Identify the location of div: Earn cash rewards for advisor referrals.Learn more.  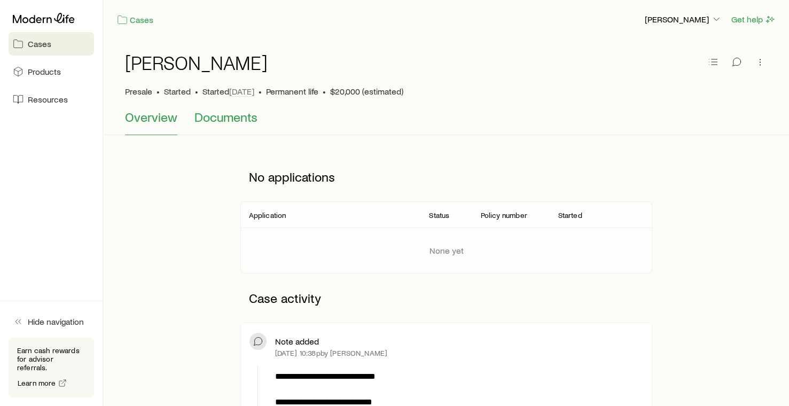
(51, 368).